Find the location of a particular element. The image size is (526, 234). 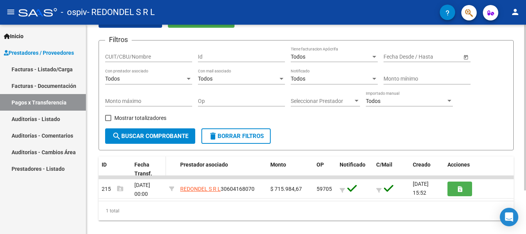

span: Acciones is located at coordinates (459, 164).